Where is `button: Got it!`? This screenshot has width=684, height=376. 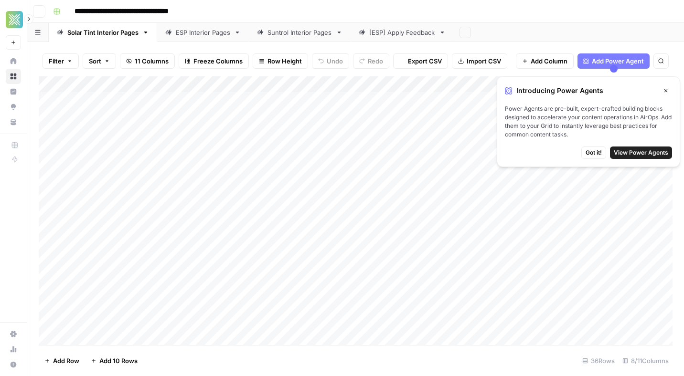
button: Got it! is located at coordinates (593, 153).